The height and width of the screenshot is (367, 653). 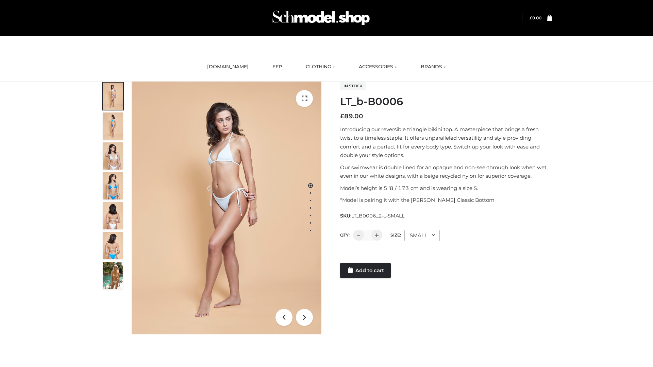 What do you see at coordinates (446, 172) in the screenshot?
I see `p: Our swimwear is double lined for an opaque and non-see-through look when wet, even in our white d...` at bounding box center [446, 172].